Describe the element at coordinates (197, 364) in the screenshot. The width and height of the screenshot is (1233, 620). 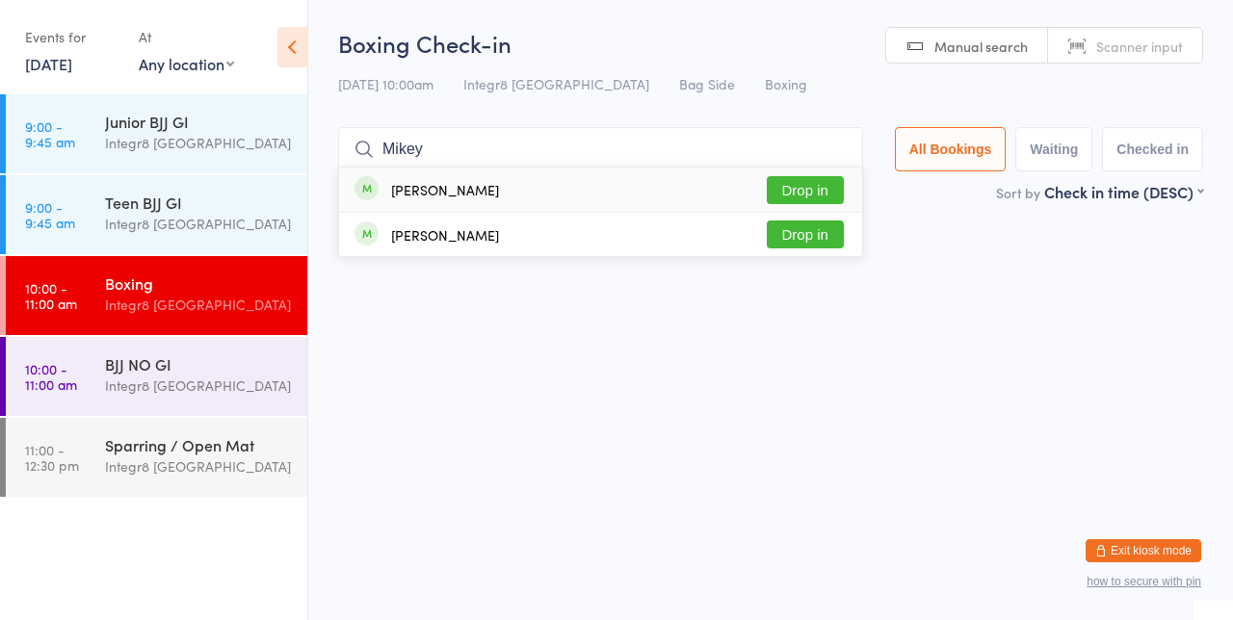
I see `div: BJJ NO GI` at that location.